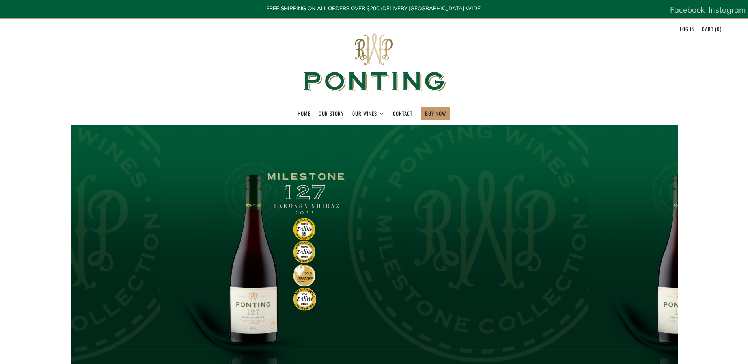 The image size is (748, 364). Describe the element at coordinates (435, 114) in the screenshot. I see `a: BUY NOW` at that location.